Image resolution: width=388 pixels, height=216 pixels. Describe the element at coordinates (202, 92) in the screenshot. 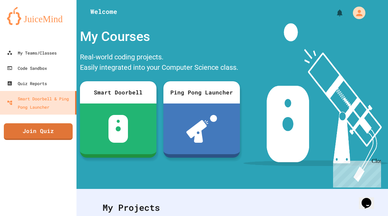

I see `div: Ping Pong Launcher` at that location.